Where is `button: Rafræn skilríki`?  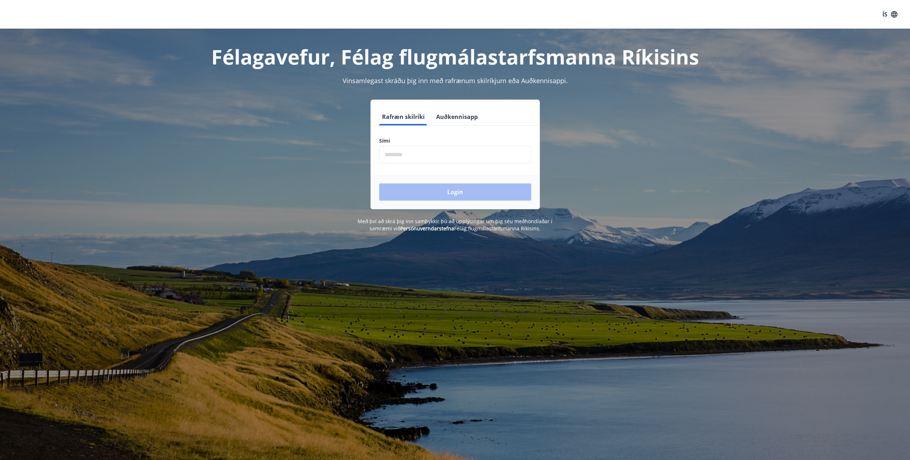
button: Rafræn skilríki is located at coordinates (403, 117).